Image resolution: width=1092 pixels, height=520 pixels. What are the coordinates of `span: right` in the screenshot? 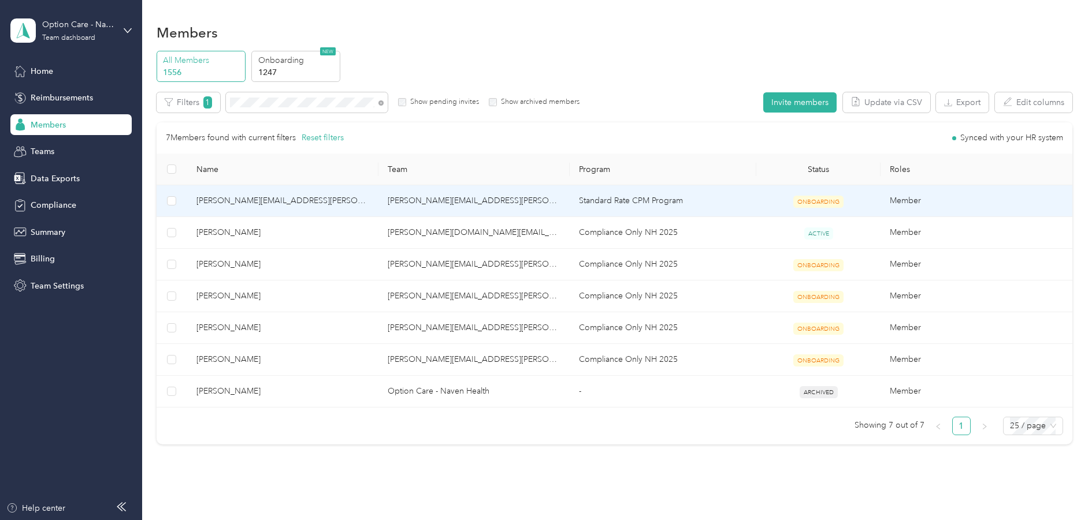 It's located at (984, 427).